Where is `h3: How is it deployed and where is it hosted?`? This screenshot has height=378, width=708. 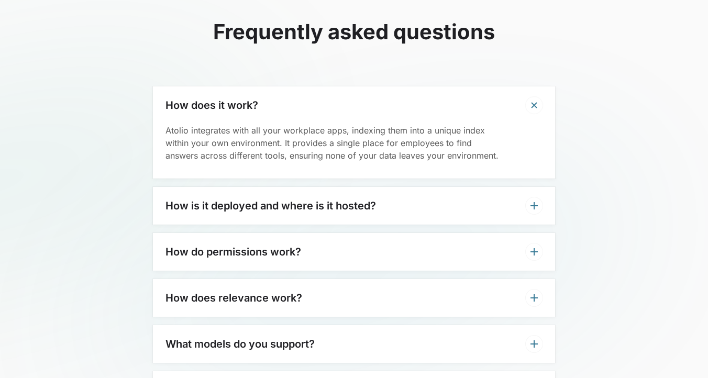
h3: How is it deployed and where is it hosted? is located at coordinates (271, 206).